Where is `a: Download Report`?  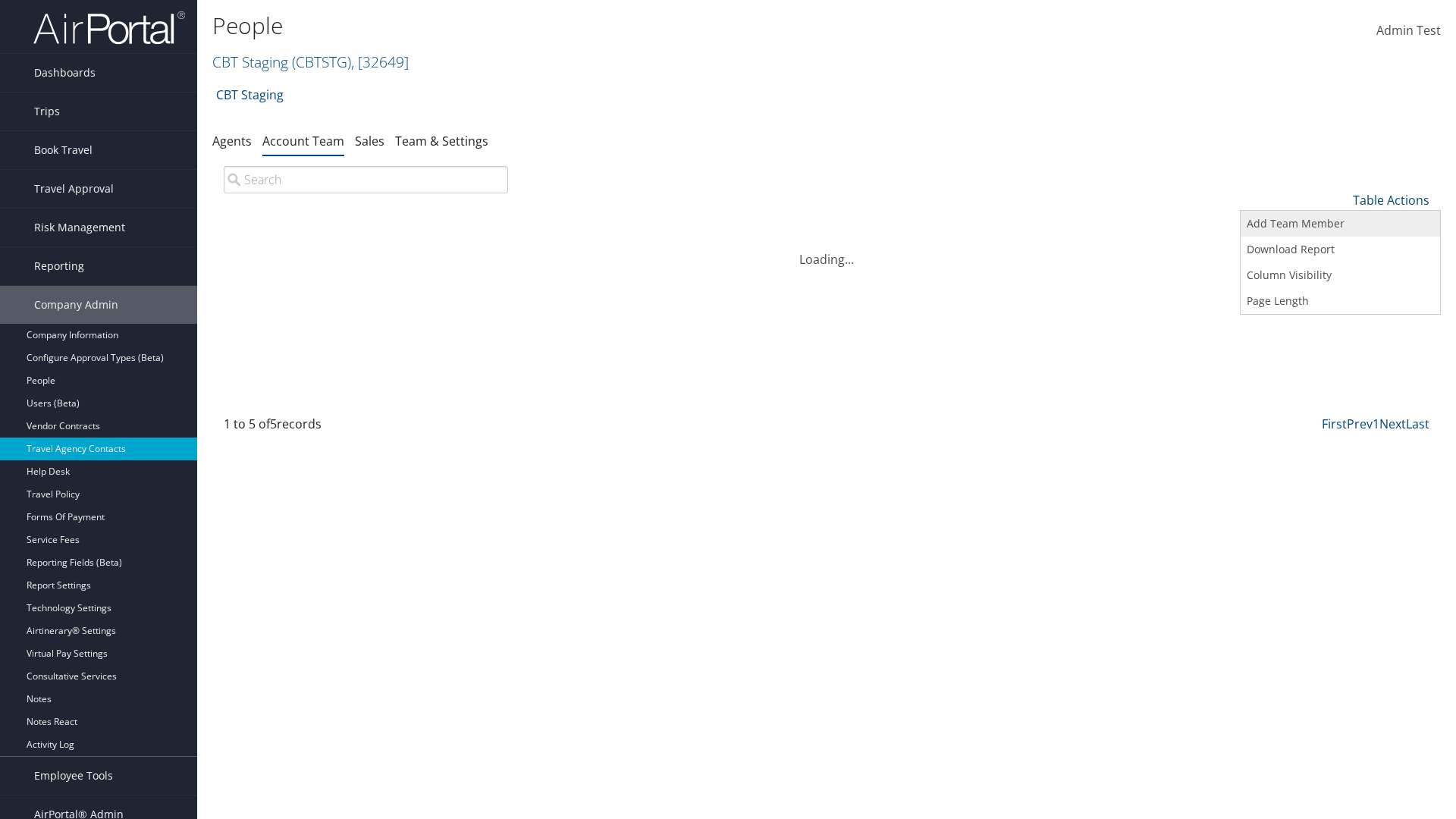
a: Download Report is located at coordinates (1340, 249).